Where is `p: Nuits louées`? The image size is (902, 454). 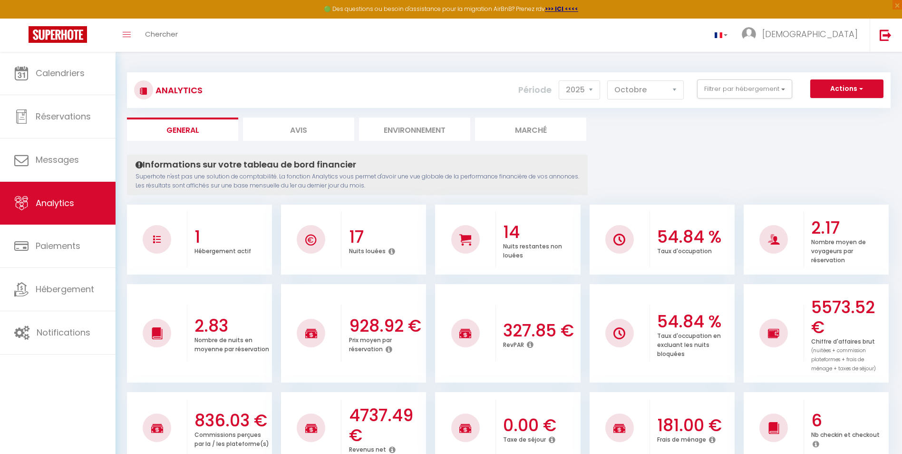 p: Nuits louées is located at coordinates (367, 250).